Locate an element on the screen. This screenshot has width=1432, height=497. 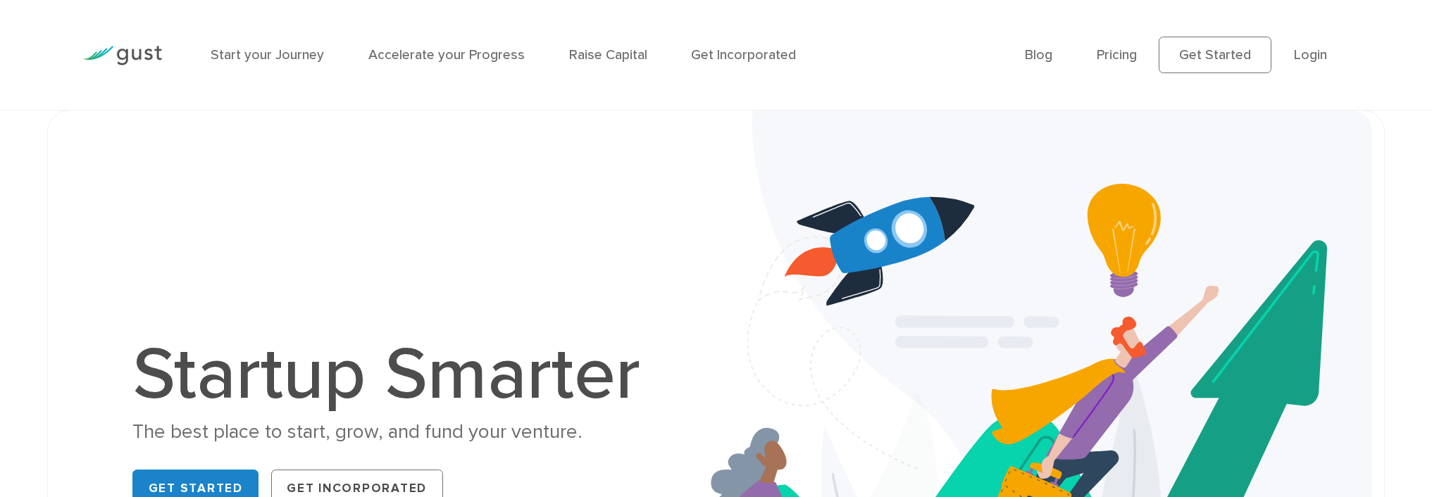
div: The best place to start, grow, and fund your venture. is located at coordinates (395, 432).